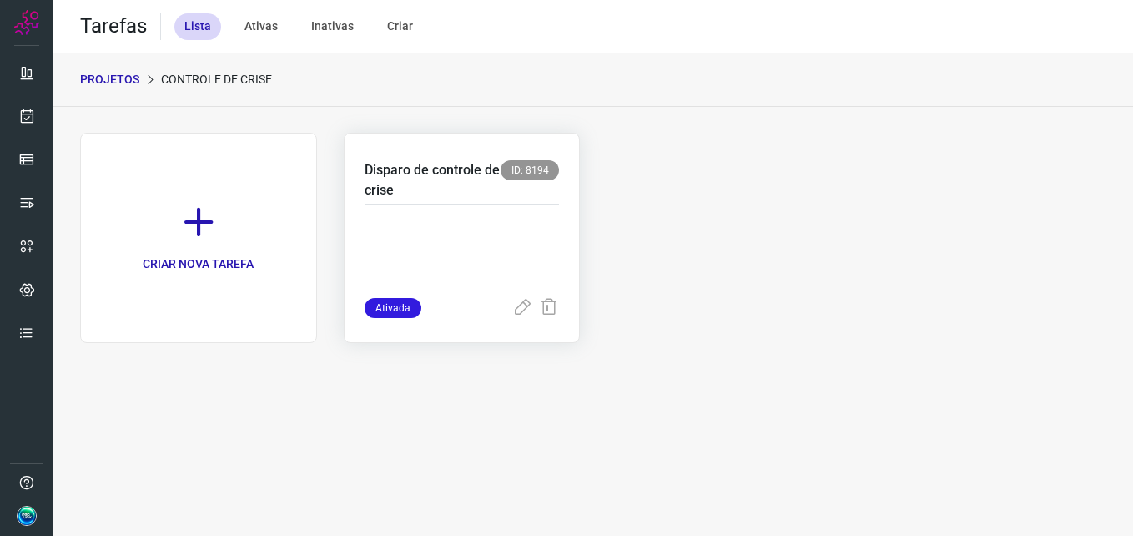 This screenshot has width=1133, height=536. I want to click on p: CRIAR NOVA TAREFA, so click(198, 264).